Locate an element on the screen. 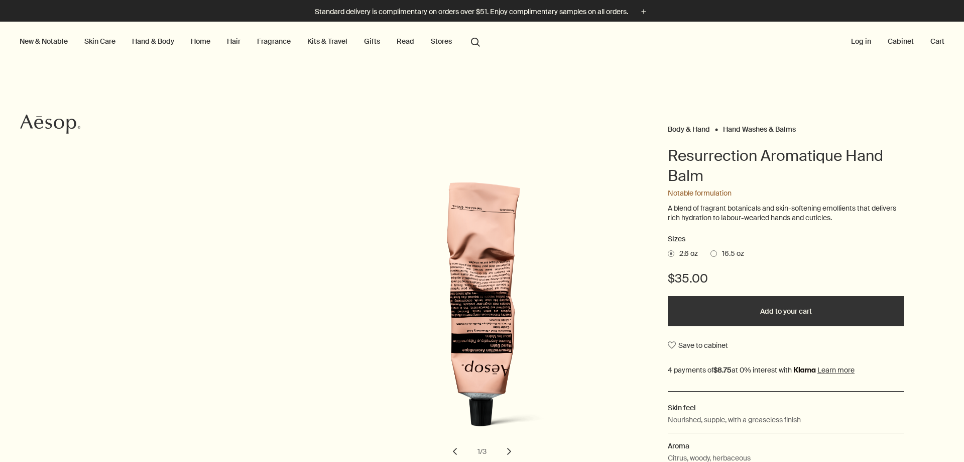 The height and width of the screenshot is (462, 964). h2: Aroma is located at coordinates (786, 446).